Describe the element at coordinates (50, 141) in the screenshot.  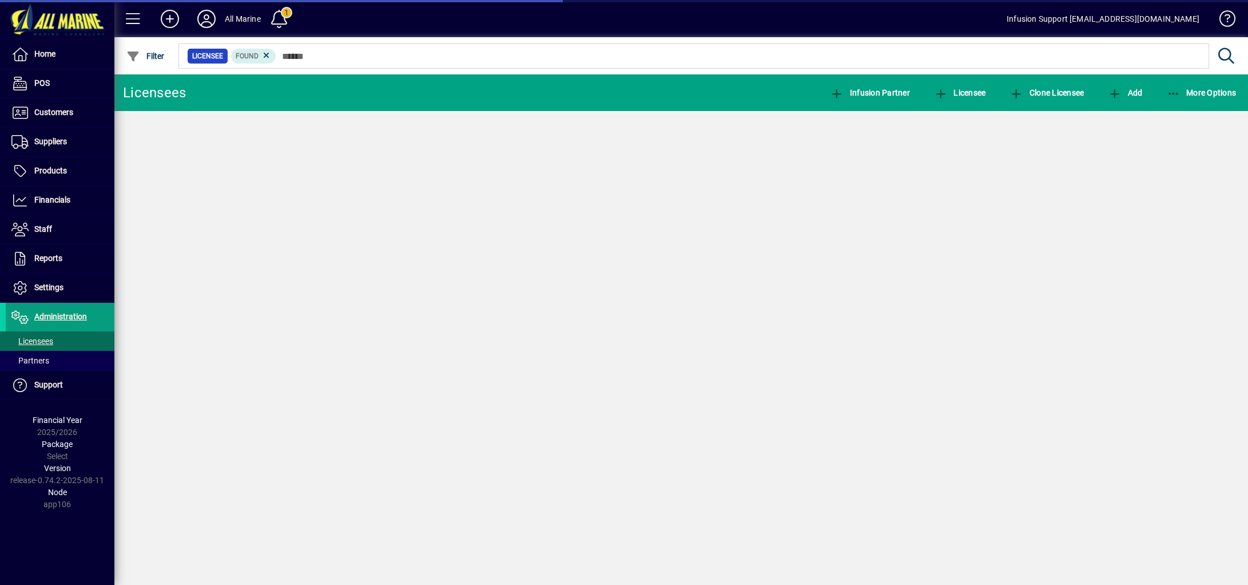
I see `span: Suppliers` at that location.